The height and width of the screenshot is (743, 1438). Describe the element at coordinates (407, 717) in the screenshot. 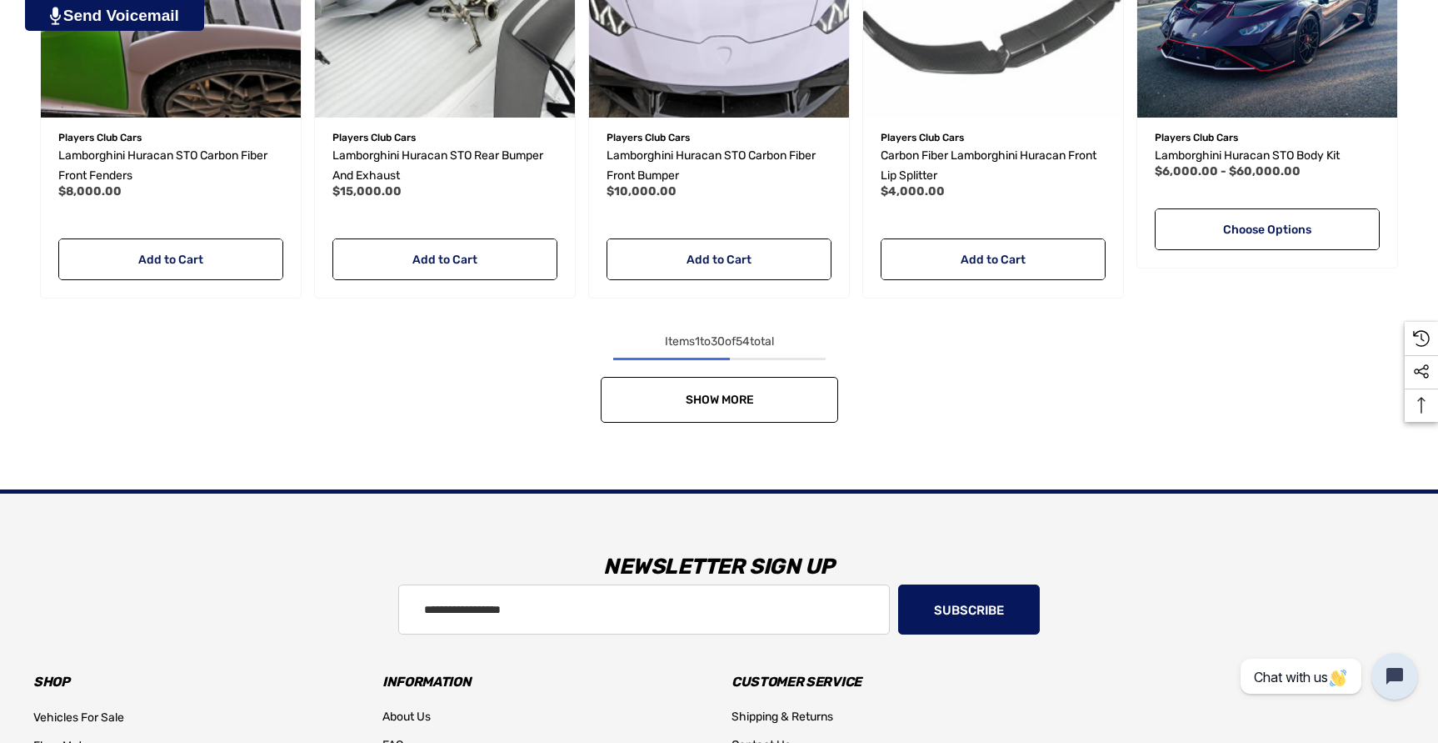

I see `a: About Us` at that location.